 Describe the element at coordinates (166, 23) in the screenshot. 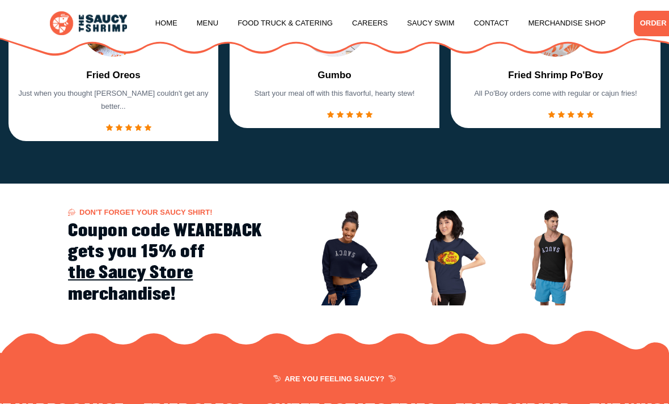

I see `a: Home` at that location.